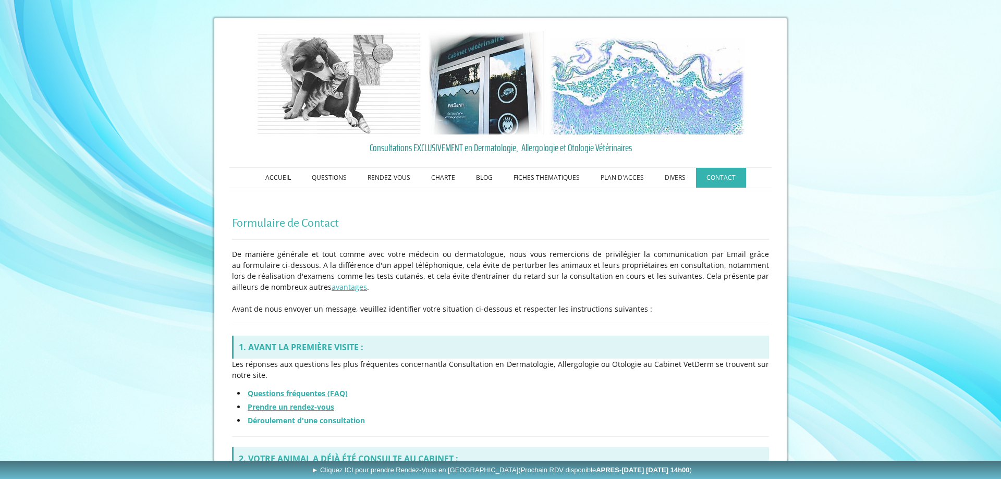  I want to click on a: QUESTIONS, so click(329, 178).